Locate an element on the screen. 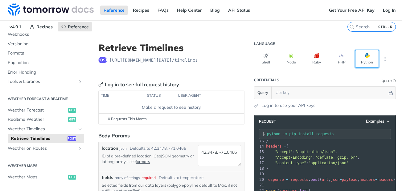 This screenshot has width=402, height=191. a: API Status is located at coordinates (239, 10).